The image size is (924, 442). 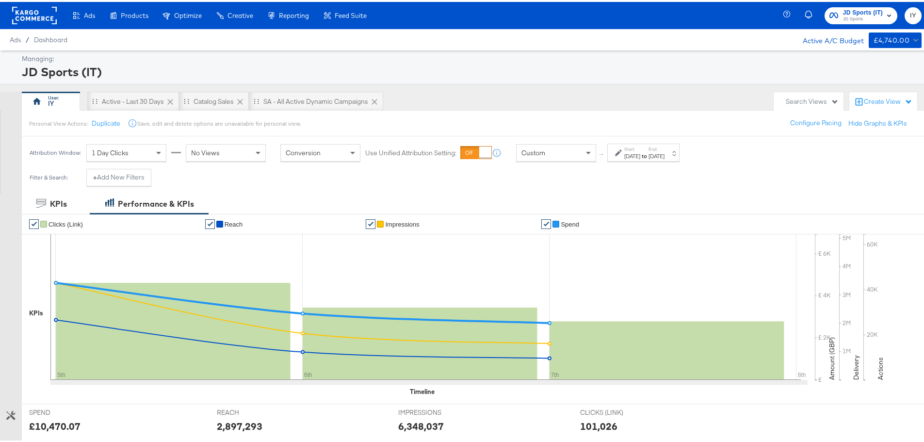 What do you see at coordinates (632, 147) in the screenshot?
I see `label: Start:` at bounding box center [632, 147].